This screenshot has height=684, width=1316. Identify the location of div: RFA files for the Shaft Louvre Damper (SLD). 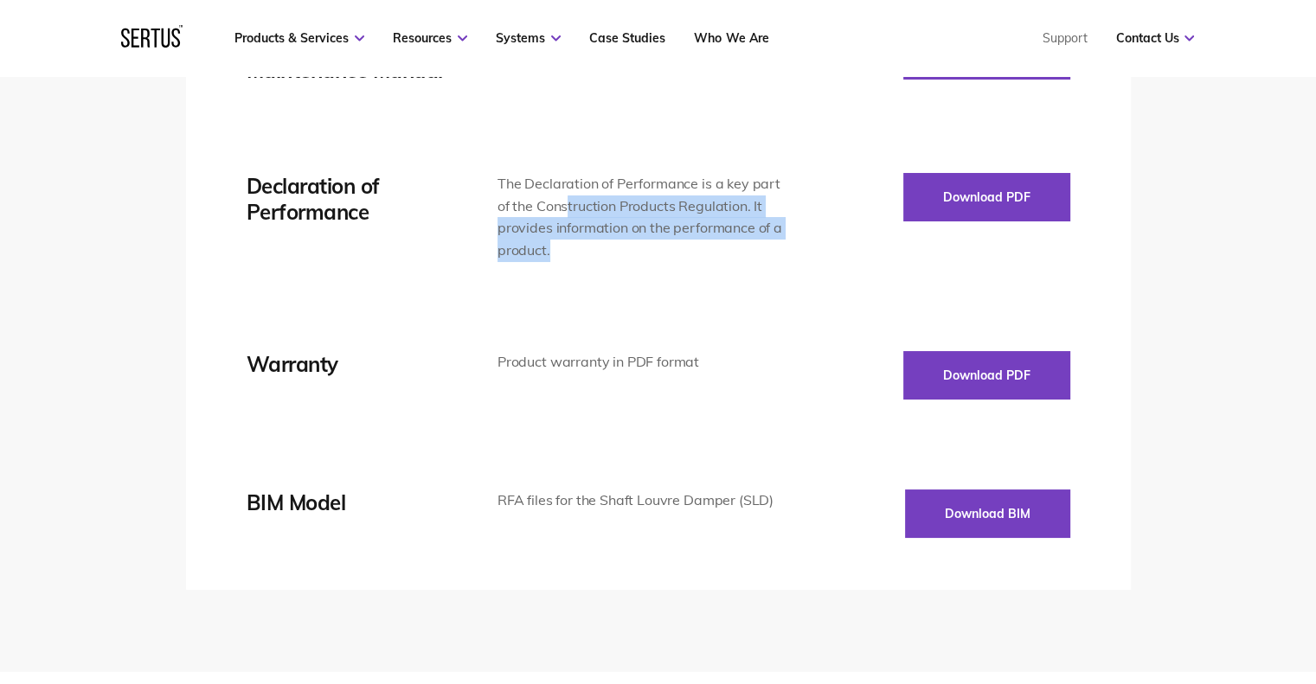
(640, 501).